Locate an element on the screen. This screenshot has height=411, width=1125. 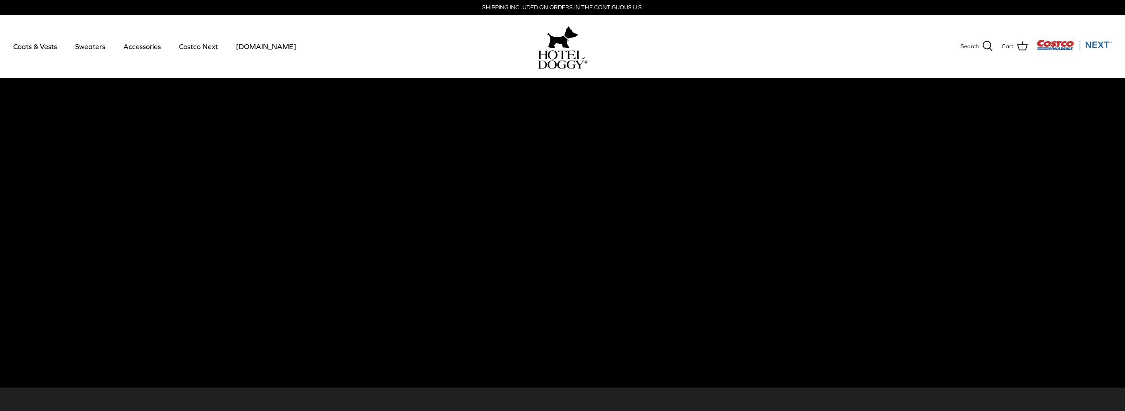
a: Search is located at coordinates (977, 46).